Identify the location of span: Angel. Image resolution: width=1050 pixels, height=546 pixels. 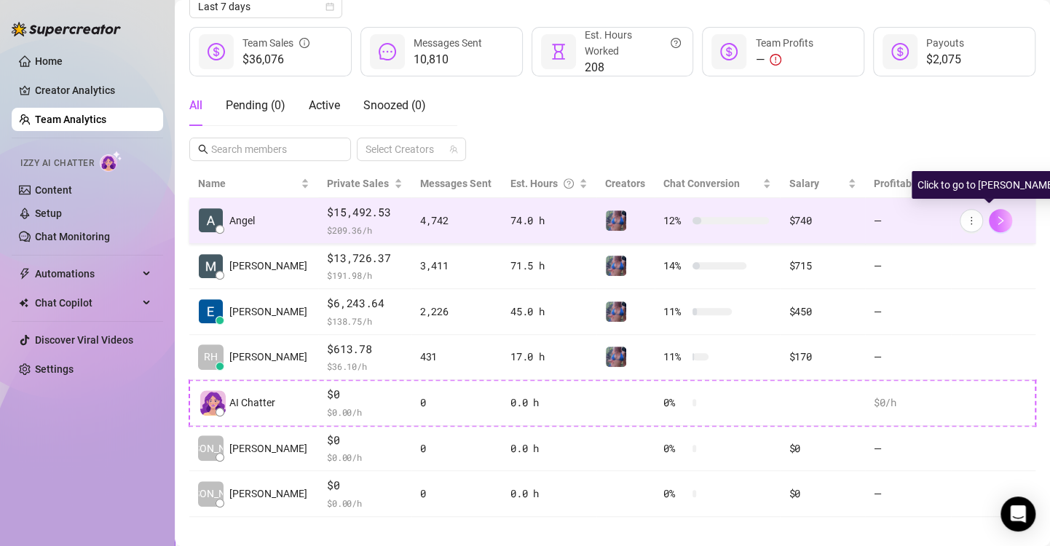
(242, 221).